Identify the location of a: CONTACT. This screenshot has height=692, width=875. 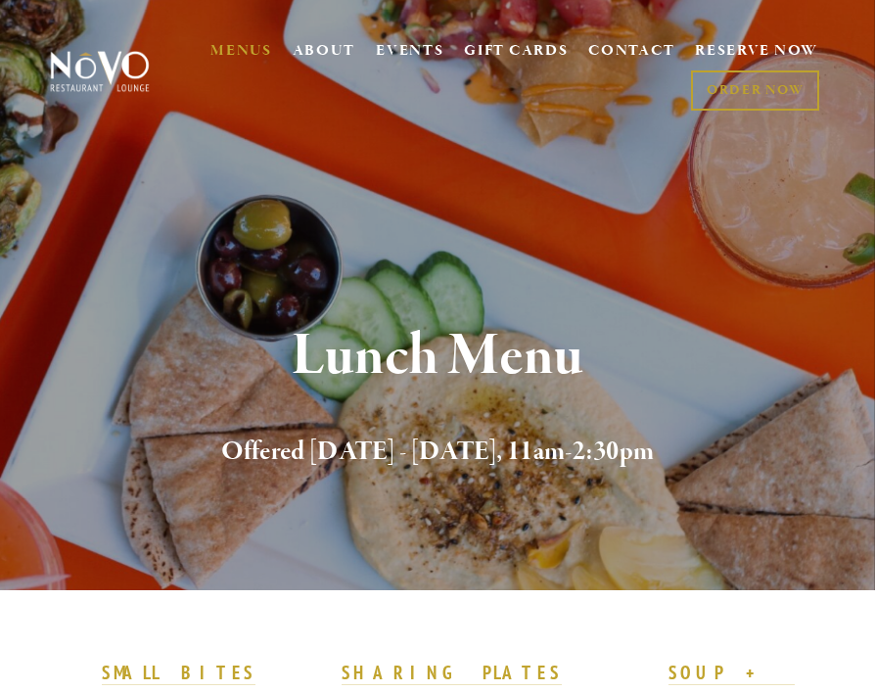
(632, 52).